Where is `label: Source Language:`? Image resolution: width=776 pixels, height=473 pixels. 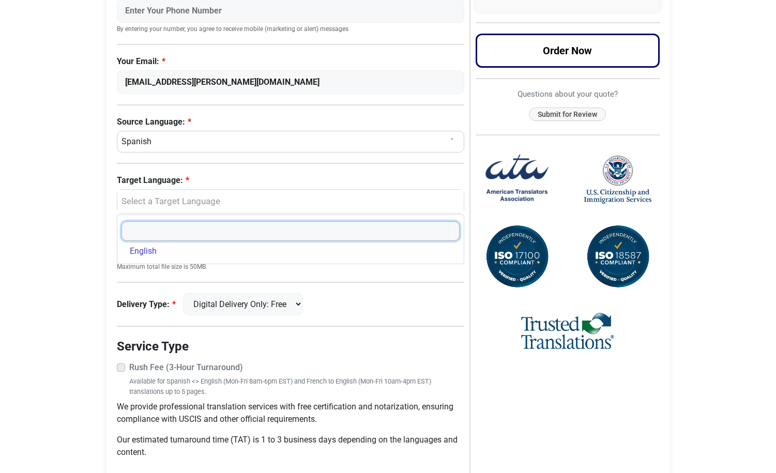 label: Source Language: is located at coordinates (291, 122).